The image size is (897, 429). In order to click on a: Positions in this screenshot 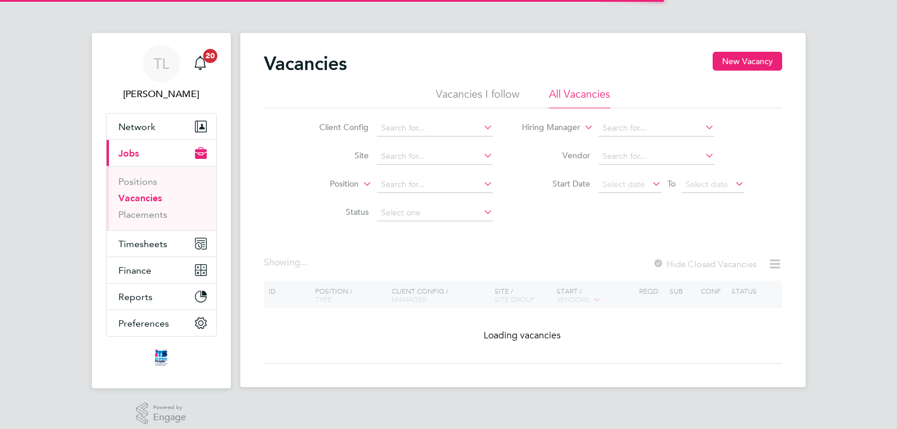, I will do `click(138, 181)`.